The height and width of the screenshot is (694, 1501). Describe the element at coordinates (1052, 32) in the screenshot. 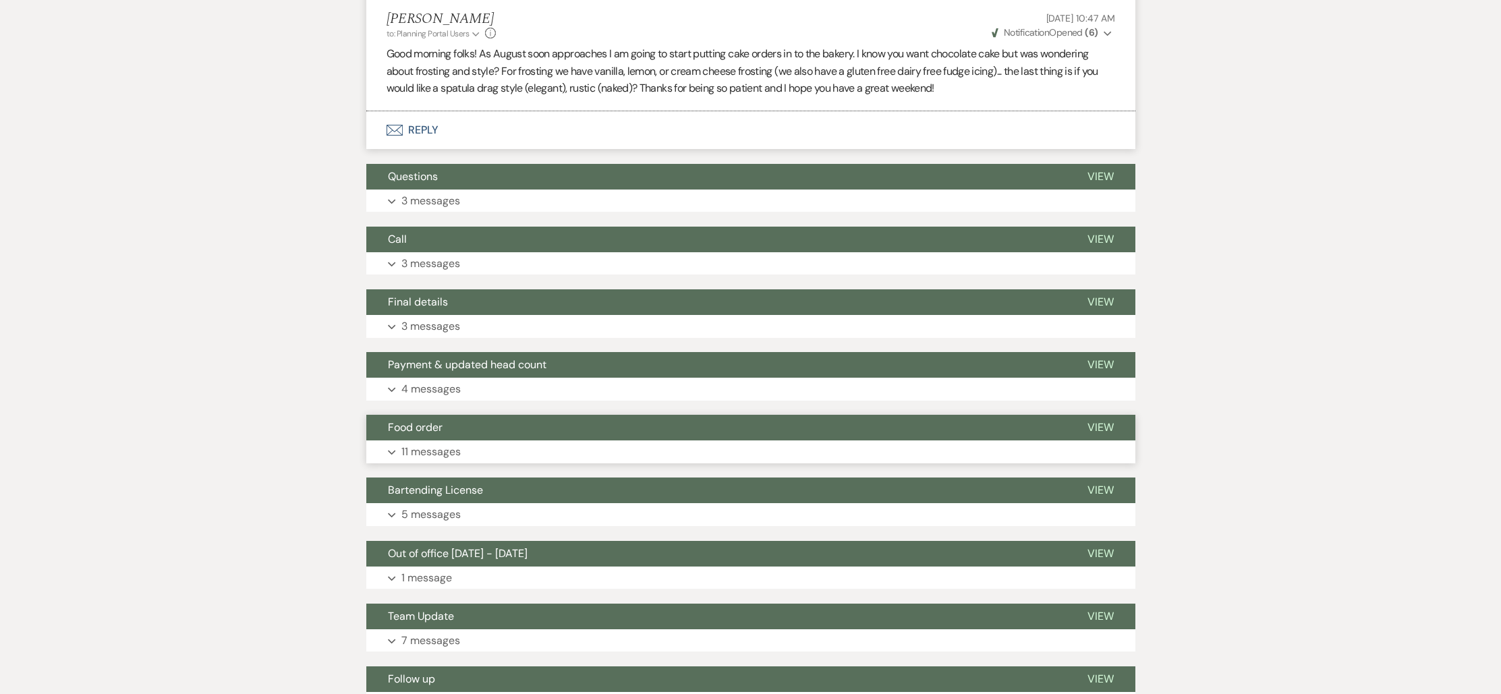

I see `button: NotificationOpened (6)` at that location.